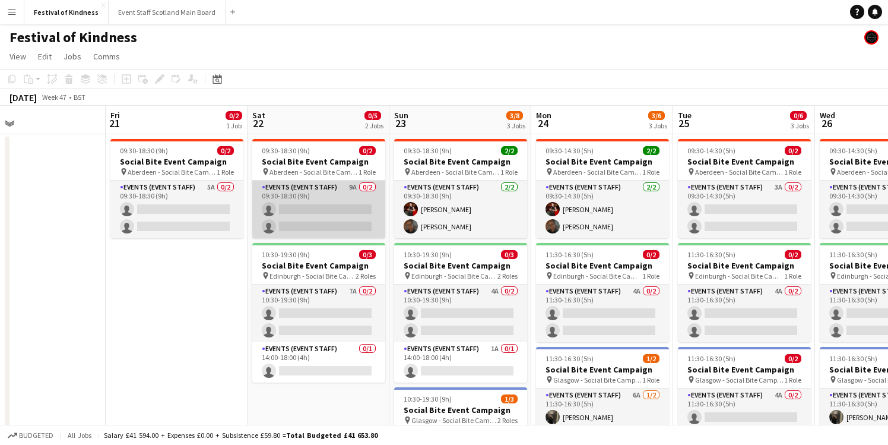 The image size is (888, 445). Describe the element at coordinates (114, 123) in the screenshot. I see `span: 21` at that location.